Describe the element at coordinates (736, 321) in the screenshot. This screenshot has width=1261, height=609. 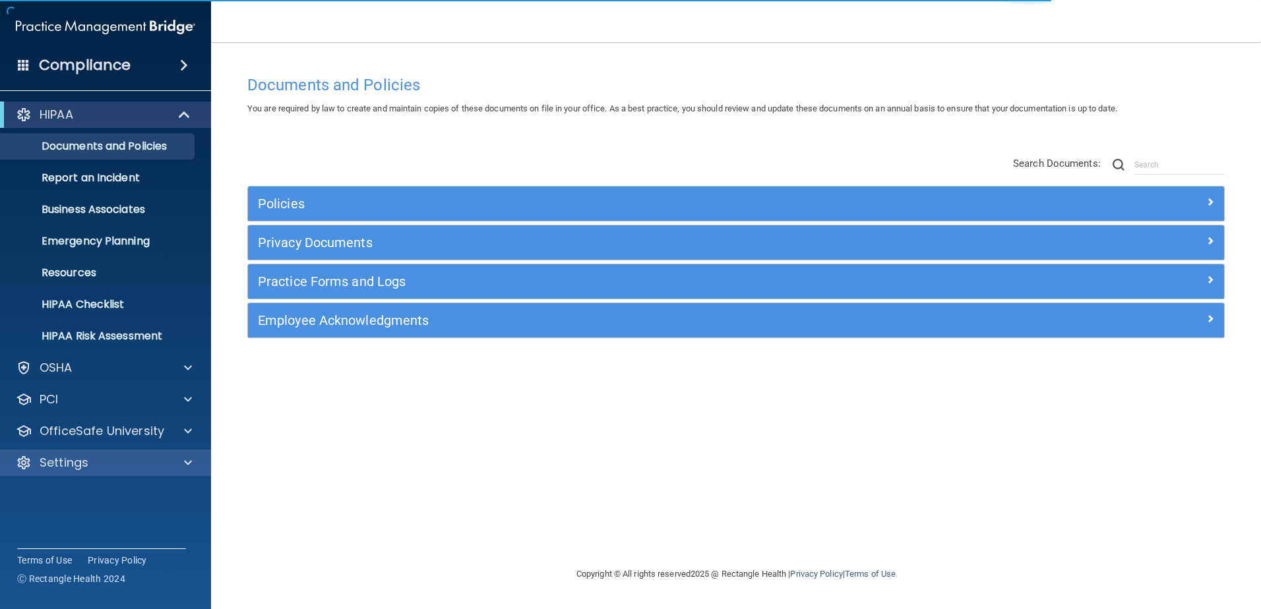
I see `a: Employee Acknowledgments` at that location.